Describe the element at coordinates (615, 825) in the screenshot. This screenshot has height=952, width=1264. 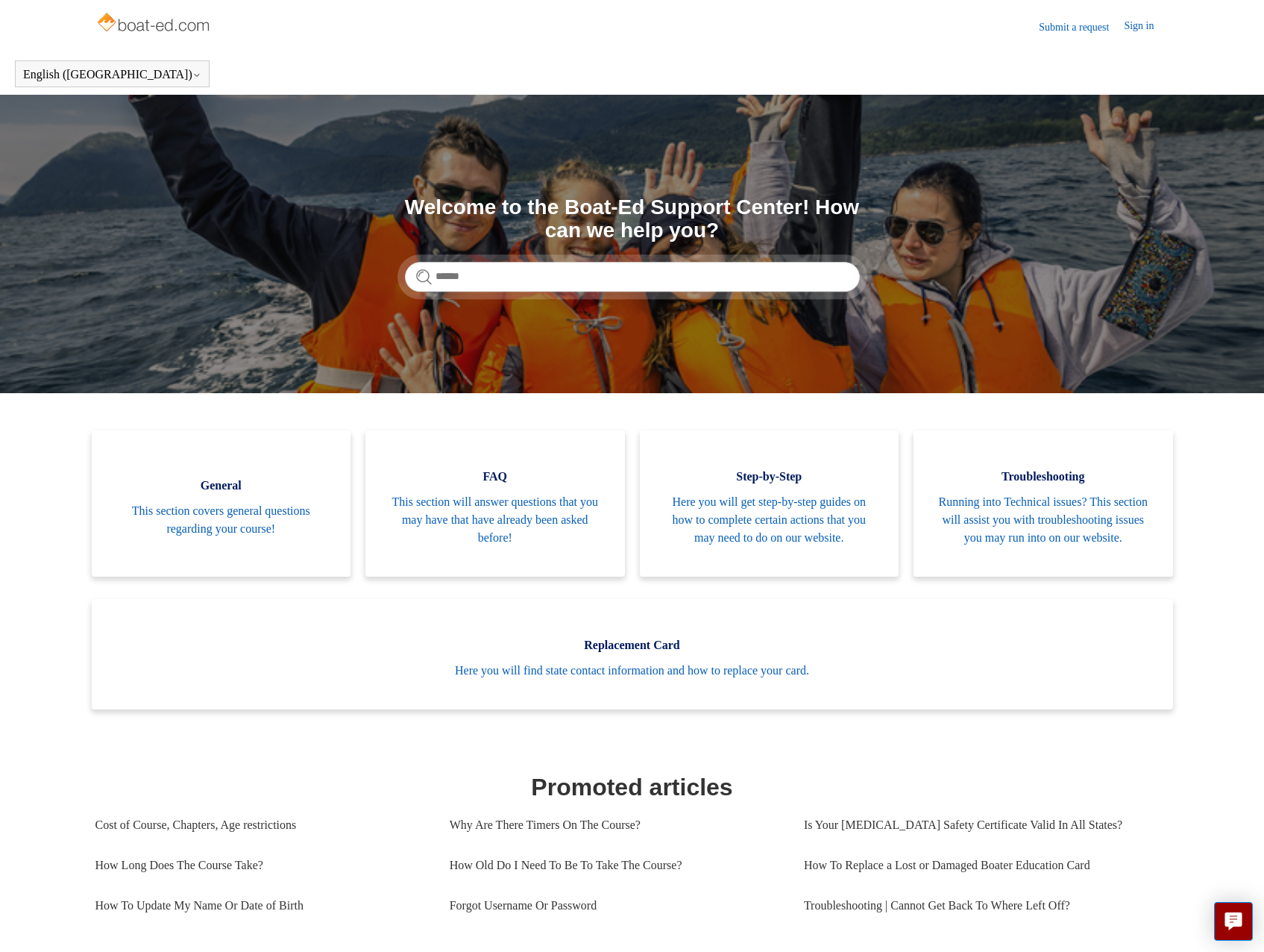
I see `a: Why Are There Timers On The Course?` at that location.